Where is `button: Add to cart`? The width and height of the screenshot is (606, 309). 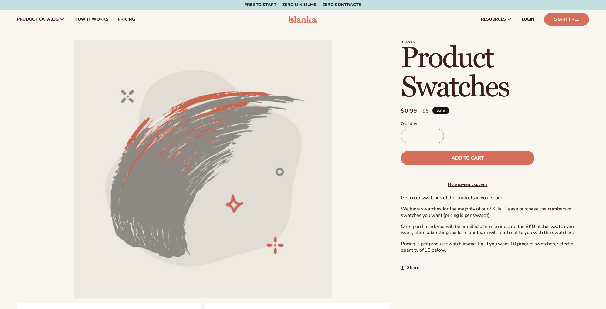
button: Add to cart is located at coordinates (467, 158).